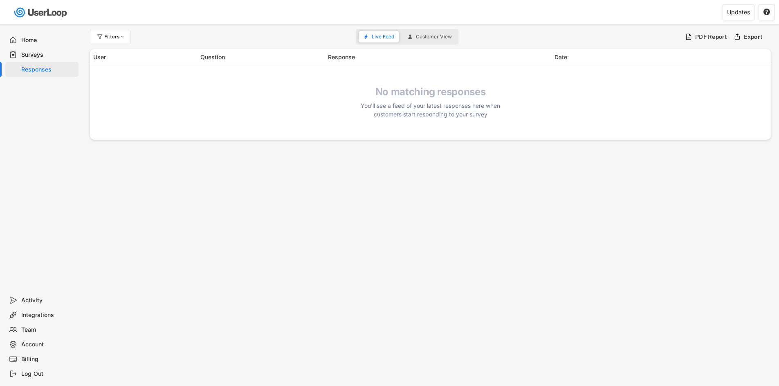  What do you see at coordinates (48, 374) in the screenshot?
I see `div: Log Out` at bounding box center [48, 374].